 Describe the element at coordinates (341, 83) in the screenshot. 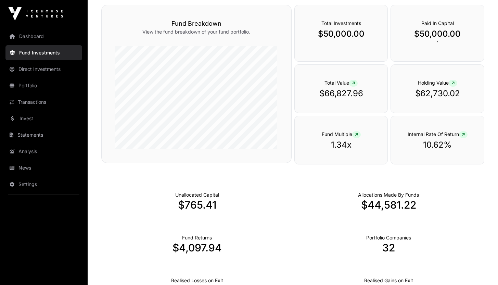

I see `span: Total Value` at that location.